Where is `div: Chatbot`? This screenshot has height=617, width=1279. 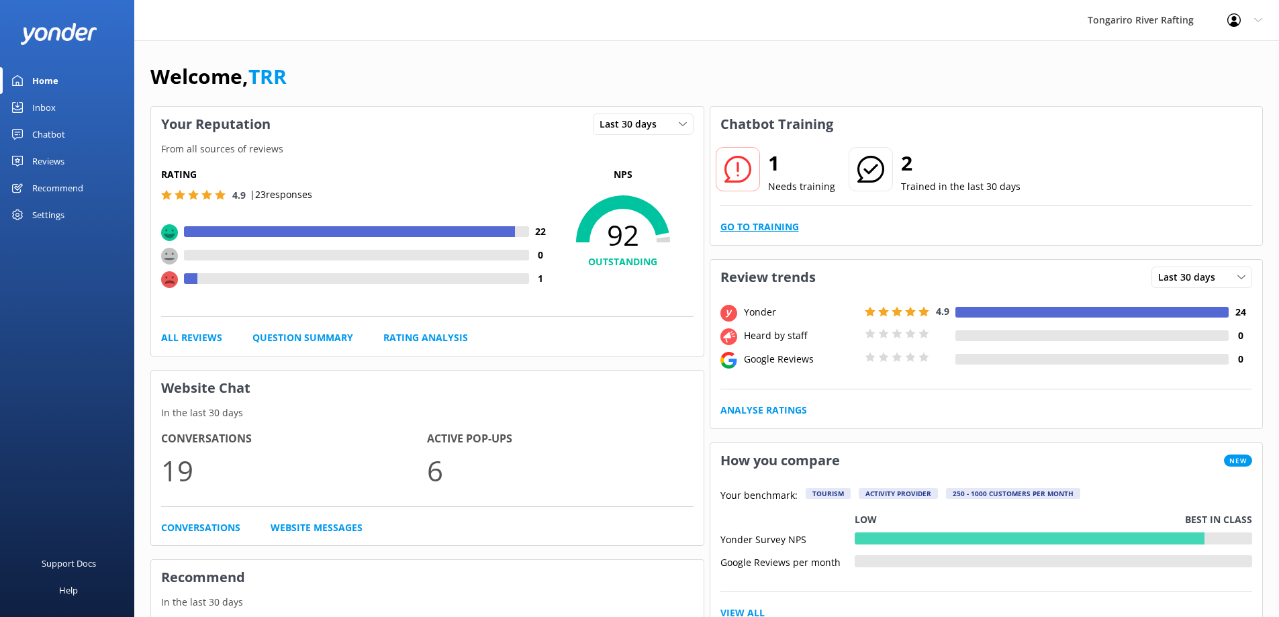
div: Chatbot is located at coordinates (48, 134).